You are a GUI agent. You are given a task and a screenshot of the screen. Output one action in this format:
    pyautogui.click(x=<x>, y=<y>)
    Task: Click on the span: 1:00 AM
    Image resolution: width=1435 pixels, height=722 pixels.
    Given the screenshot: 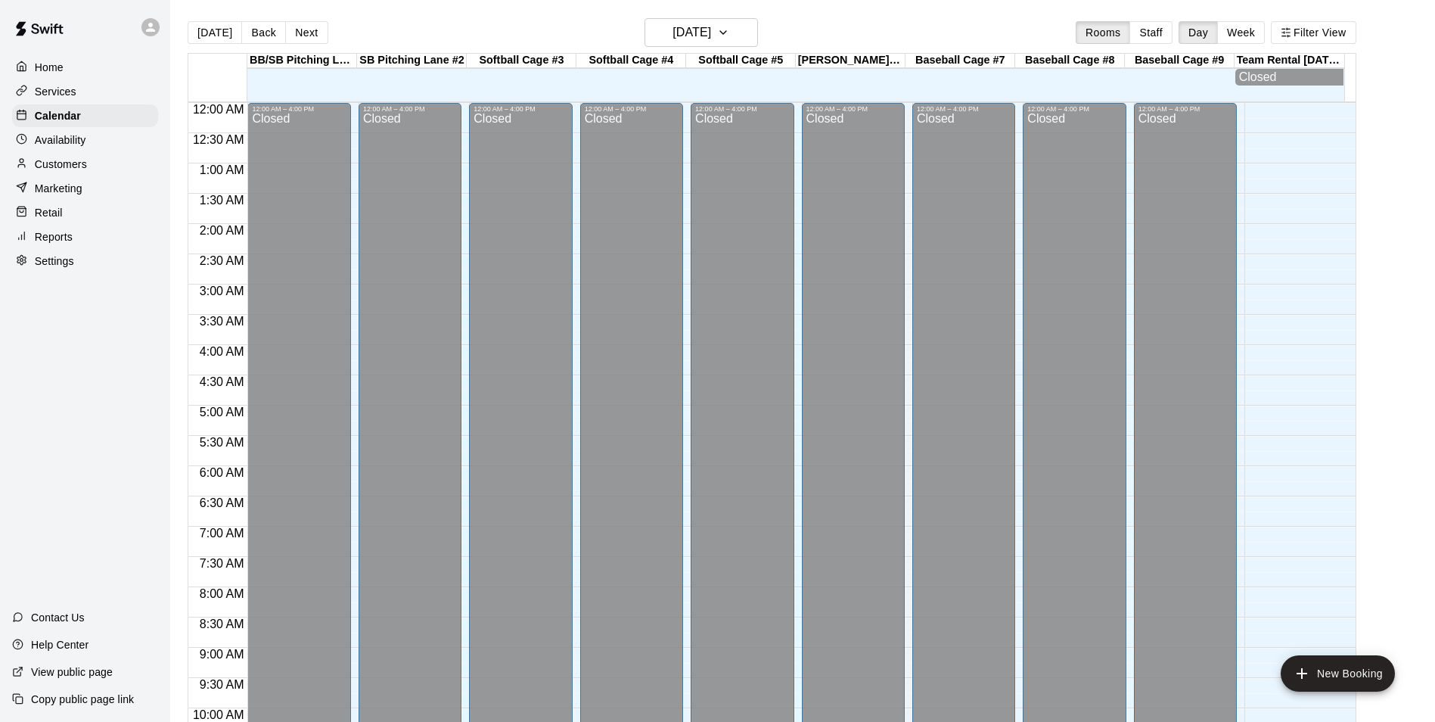 What is the action you would take?
    pyautogui.click(x=222, y=169)
    